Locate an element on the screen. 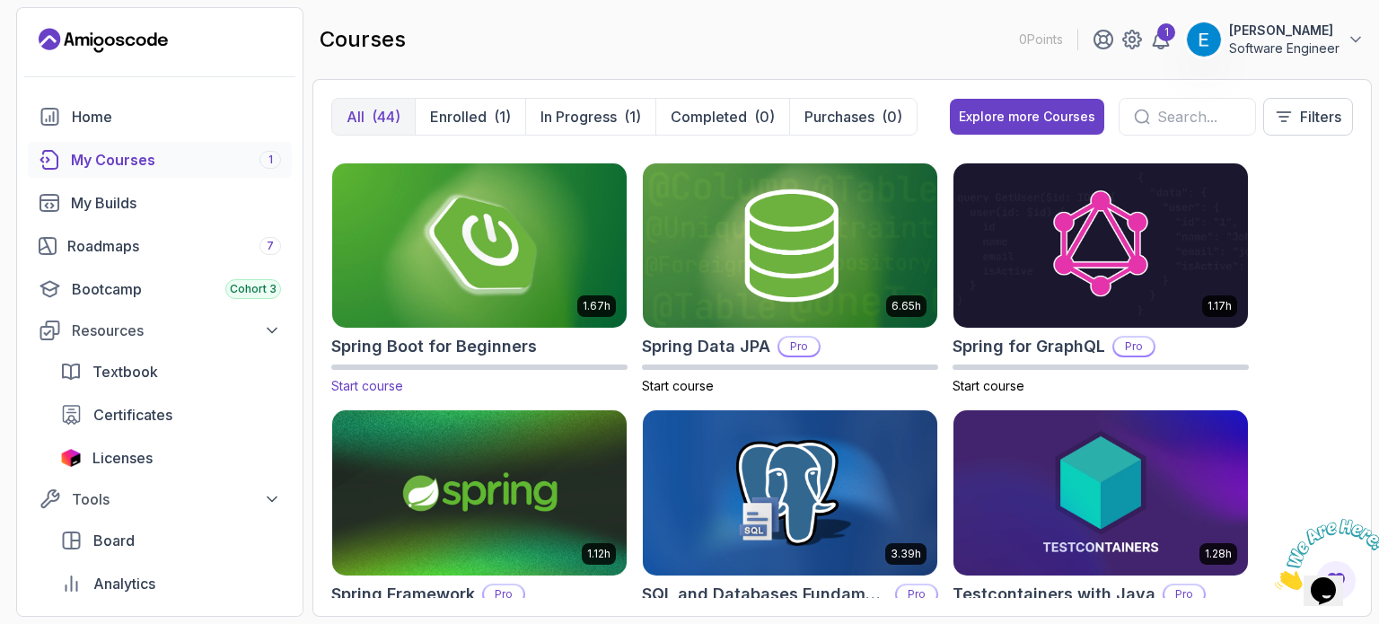  img: jetbrains icon is located at coordinates (71, 458).